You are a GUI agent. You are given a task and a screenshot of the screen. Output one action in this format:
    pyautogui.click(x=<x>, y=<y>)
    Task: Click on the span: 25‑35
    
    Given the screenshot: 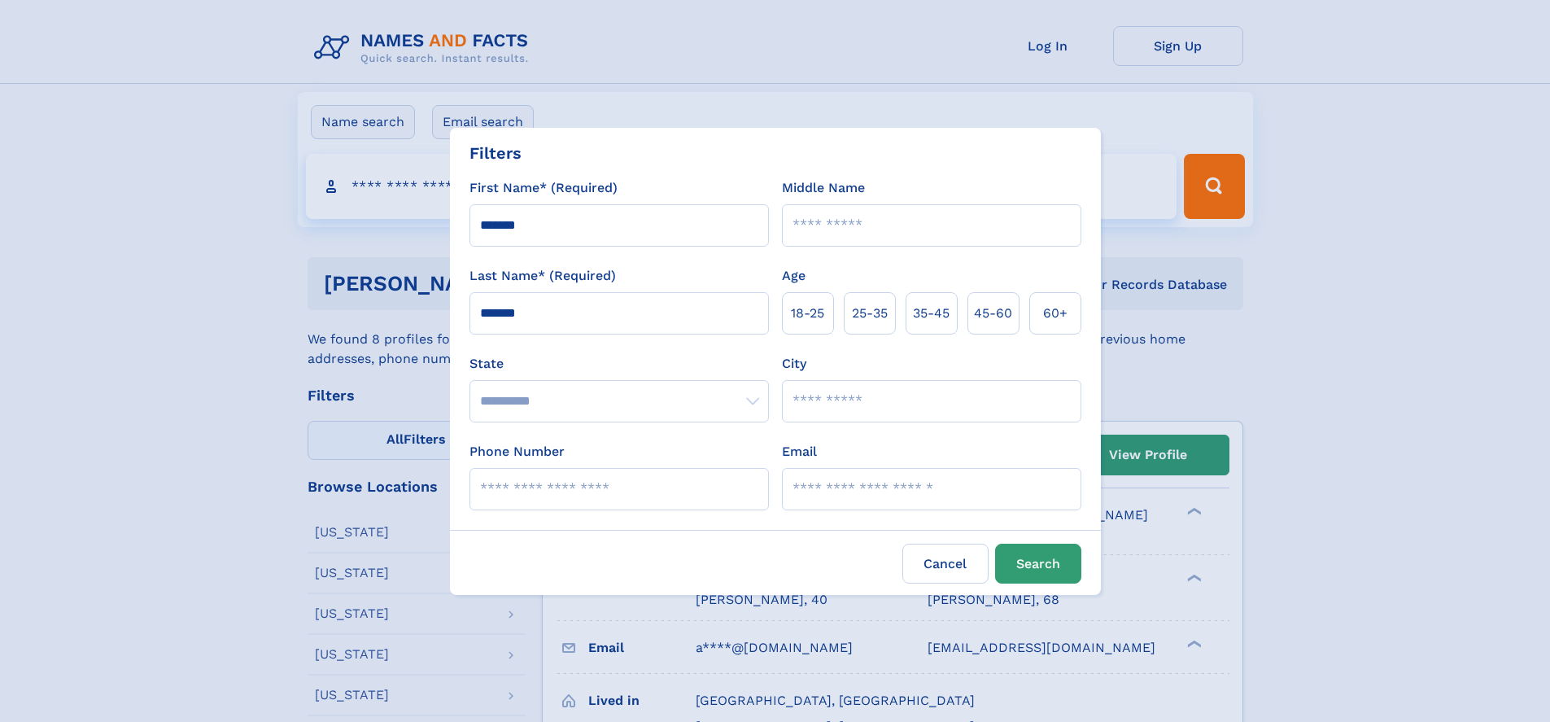 What is the action you would take?
    pyautogui.click(x=870, y=313)
    